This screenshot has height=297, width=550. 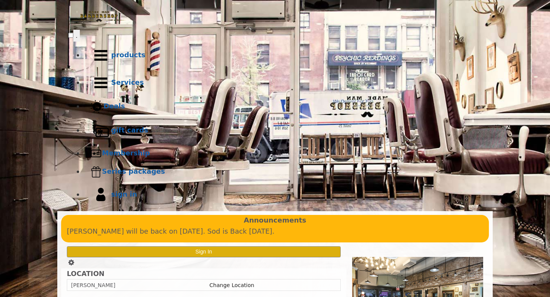 I want to click on img: Series packages, so click(x=96, y=172).